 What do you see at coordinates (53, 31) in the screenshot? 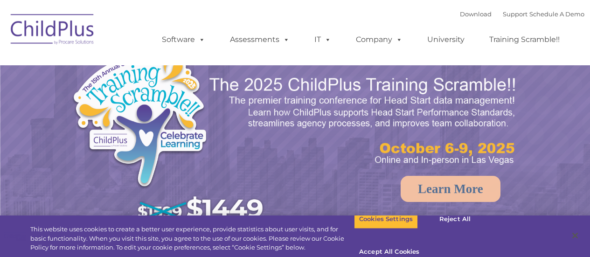
I see `img: ChildPlus by Procare Solutions` at bounding box center [53, 31].